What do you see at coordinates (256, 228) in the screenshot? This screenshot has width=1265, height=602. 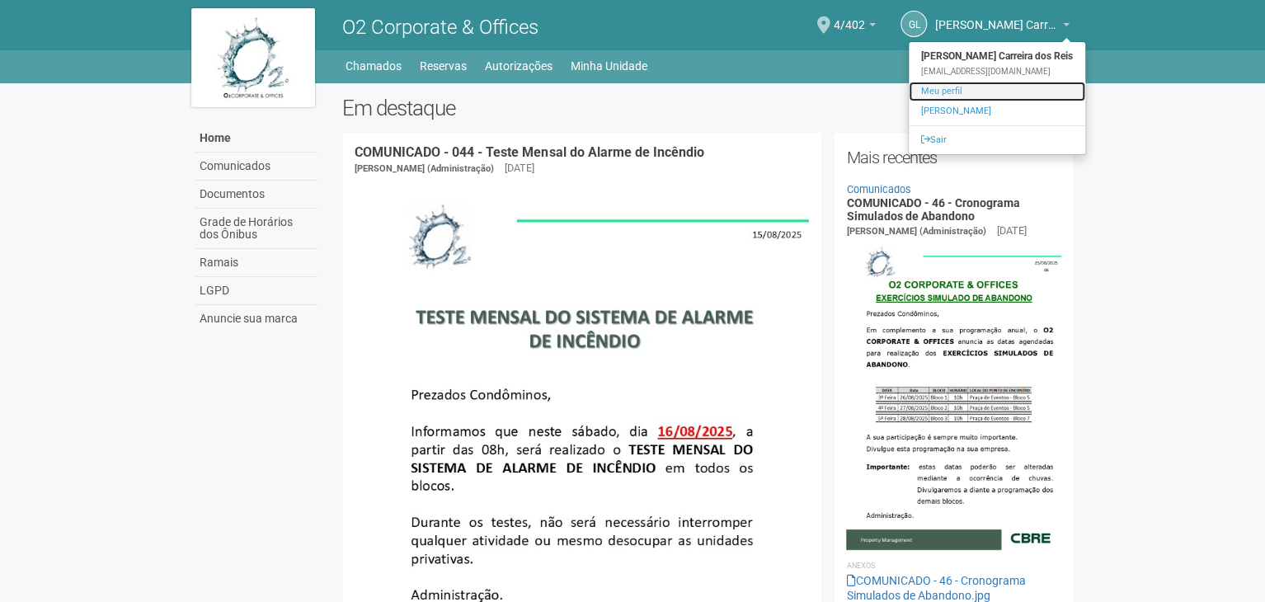 I see `a: Grade de Horários dos Ônibus` at bounding box center [256, 228].